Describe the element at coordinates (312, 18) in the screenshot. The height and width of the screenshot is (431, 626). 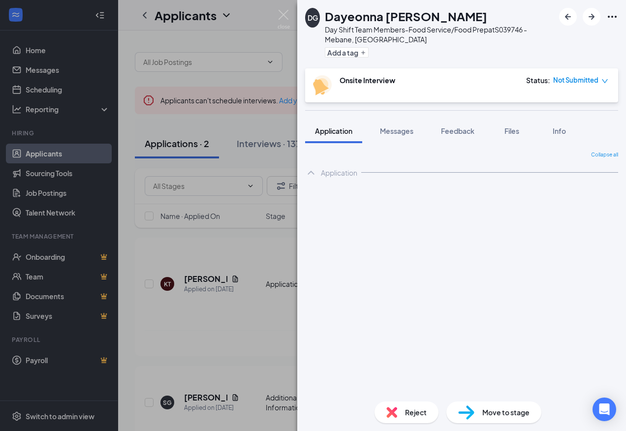
I see `div: DG` at that location.